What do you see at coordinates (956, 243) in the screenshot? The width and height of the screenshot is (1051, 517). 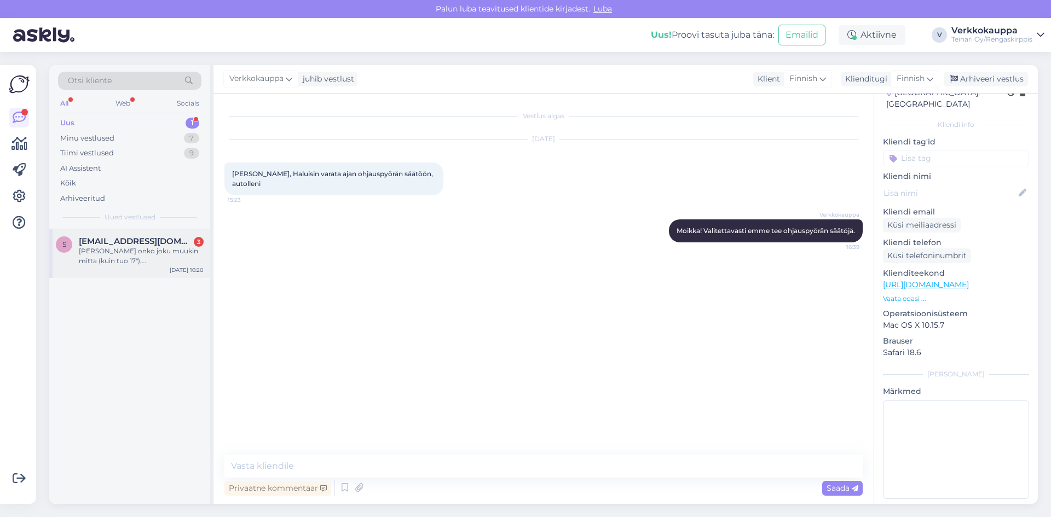 I see `p: Kliendi telefon` at bounding box center [956, 243].